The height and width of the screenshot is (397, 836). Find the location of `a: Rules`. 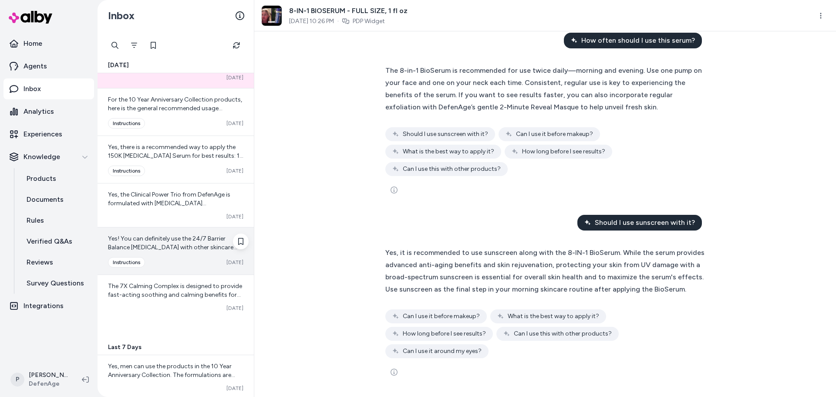

a: Rules is located at coordinates (56, 220).